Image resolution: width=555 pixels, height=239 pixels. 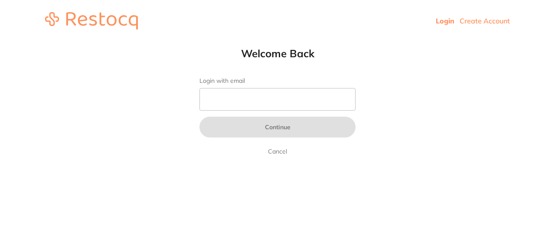 I want to click on a: Create Account, so click(x=485, y=21).